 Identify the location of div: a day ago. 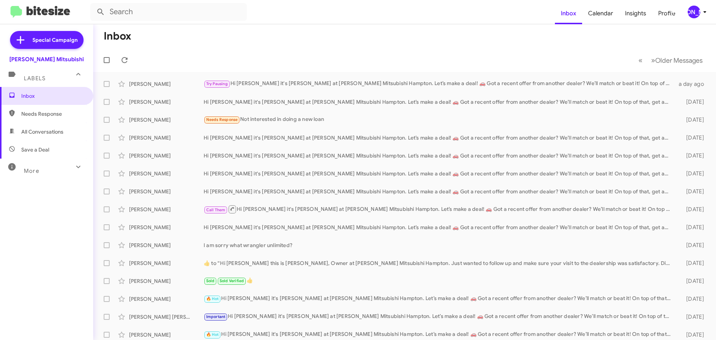
(692, 84).